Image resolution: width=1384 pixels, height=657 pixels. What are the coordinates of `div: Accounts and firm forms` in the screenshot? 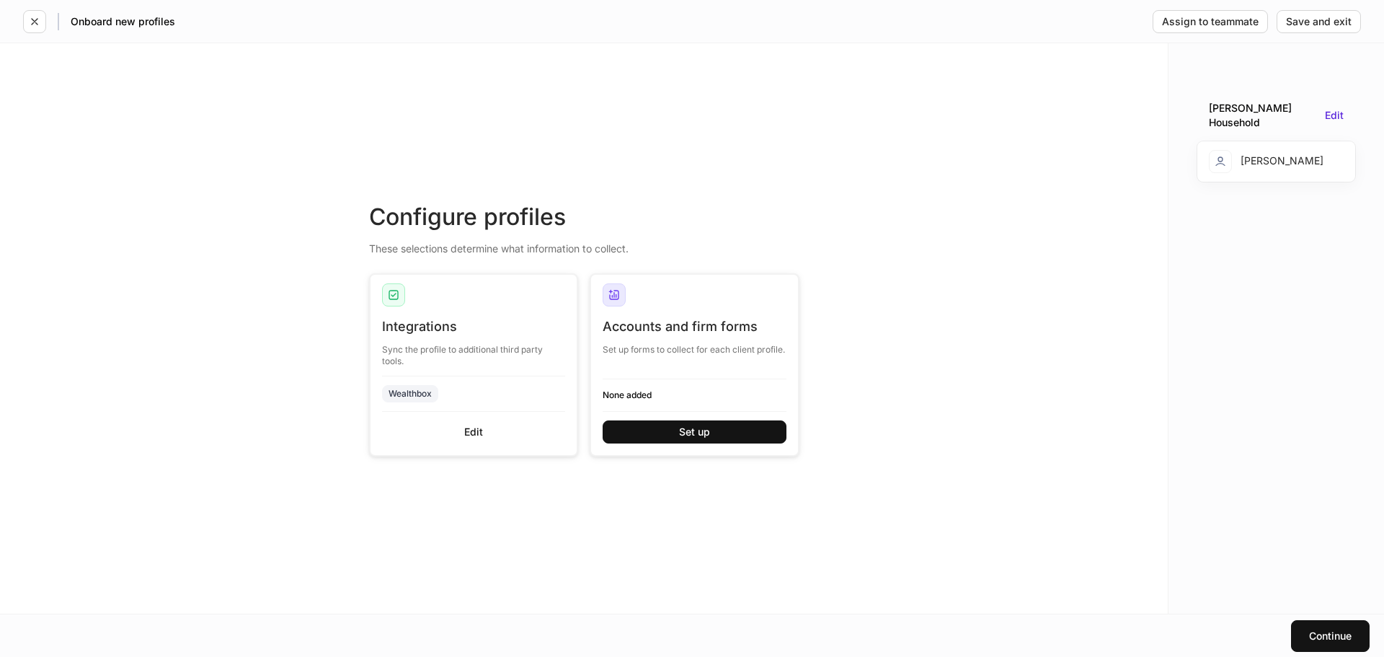 It's located at (694, 326).